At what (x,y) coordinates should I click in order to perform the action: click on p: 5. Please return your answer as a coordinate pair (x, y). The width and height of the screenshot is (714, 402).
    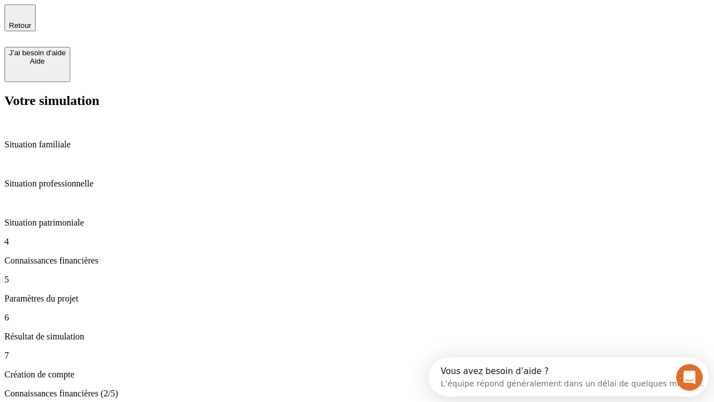
    Looking at the image, I should click on (357, 279).